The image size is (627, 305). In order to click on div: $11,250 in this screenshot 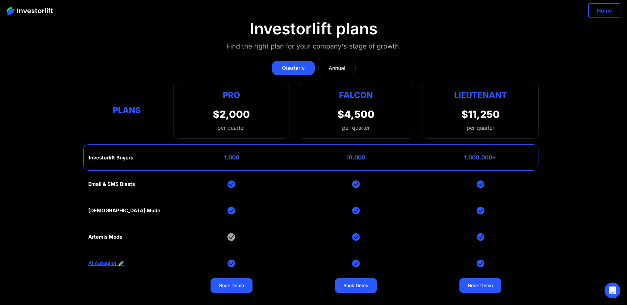, I will do `click(480, 114)`.